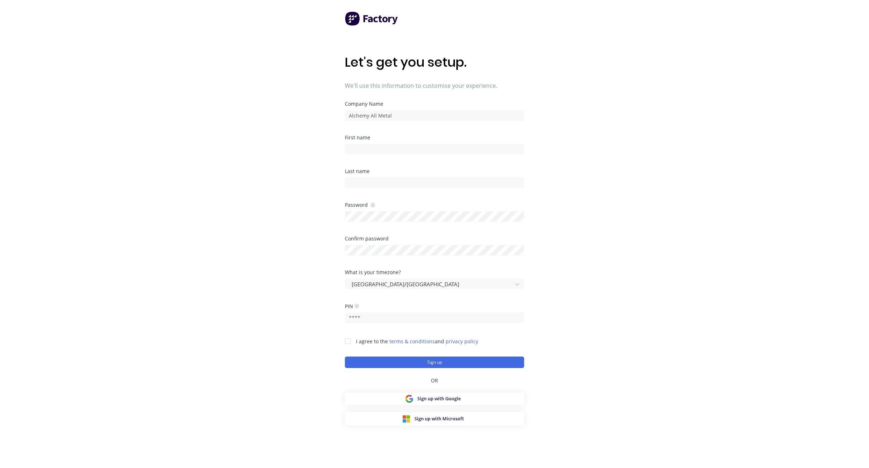  Describe the element at coordinates (435, 273) in the screenshot. I see `div: What is your timezone?` at that location.